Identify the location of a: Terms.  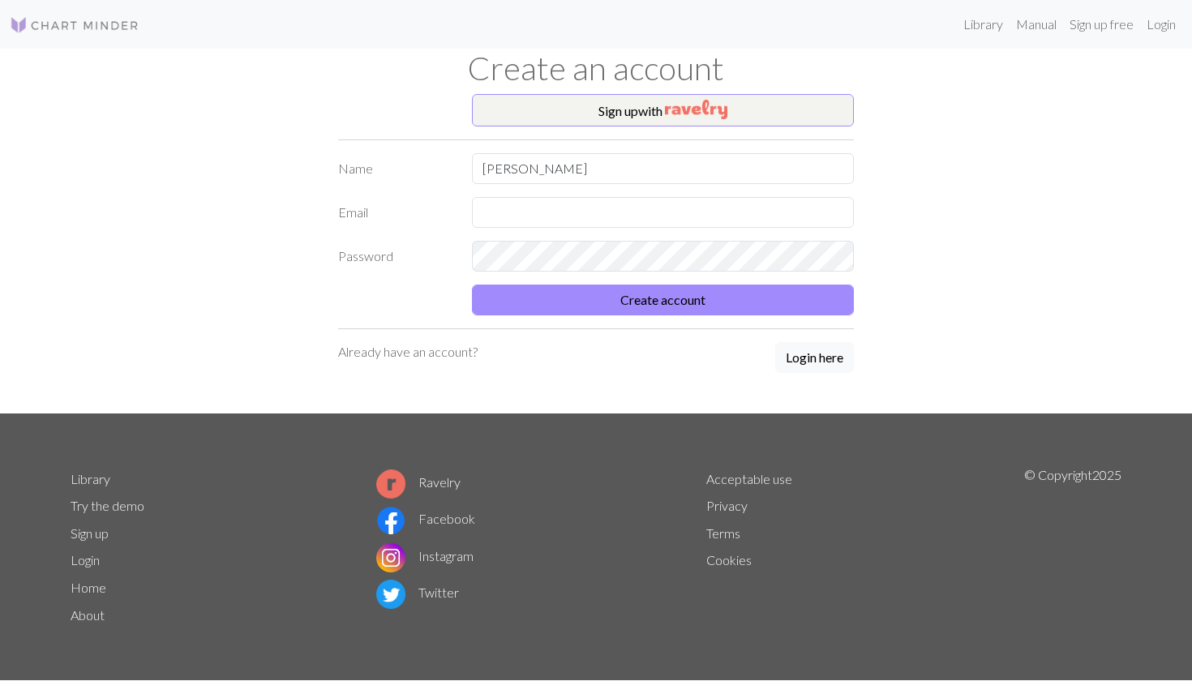
(723, 533).